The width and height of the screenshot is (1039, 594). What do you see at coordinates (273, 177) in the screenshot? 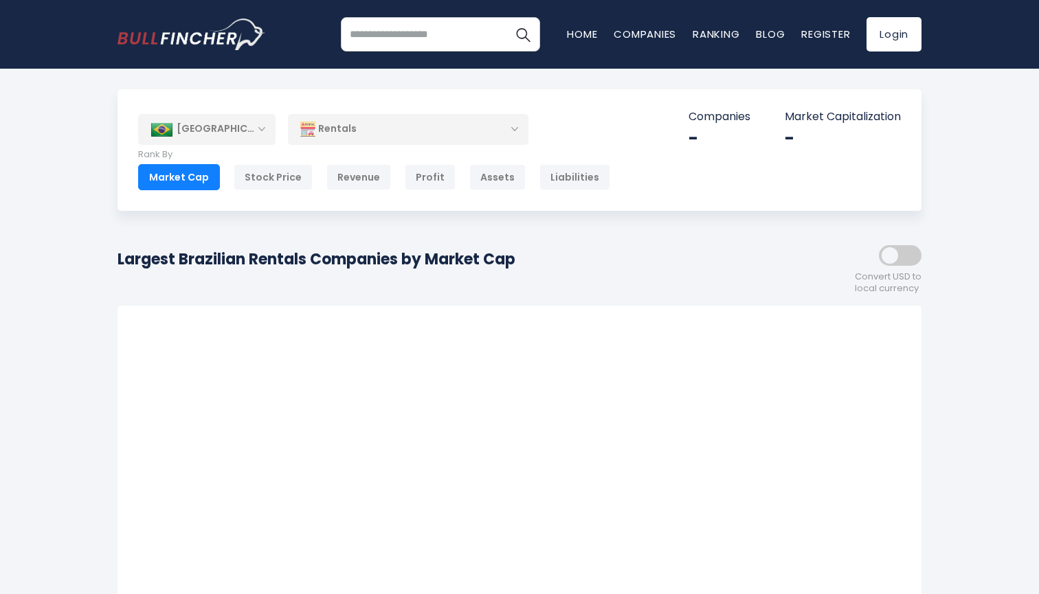
I see `div: Stock Price` at bounding box center [273, 177].